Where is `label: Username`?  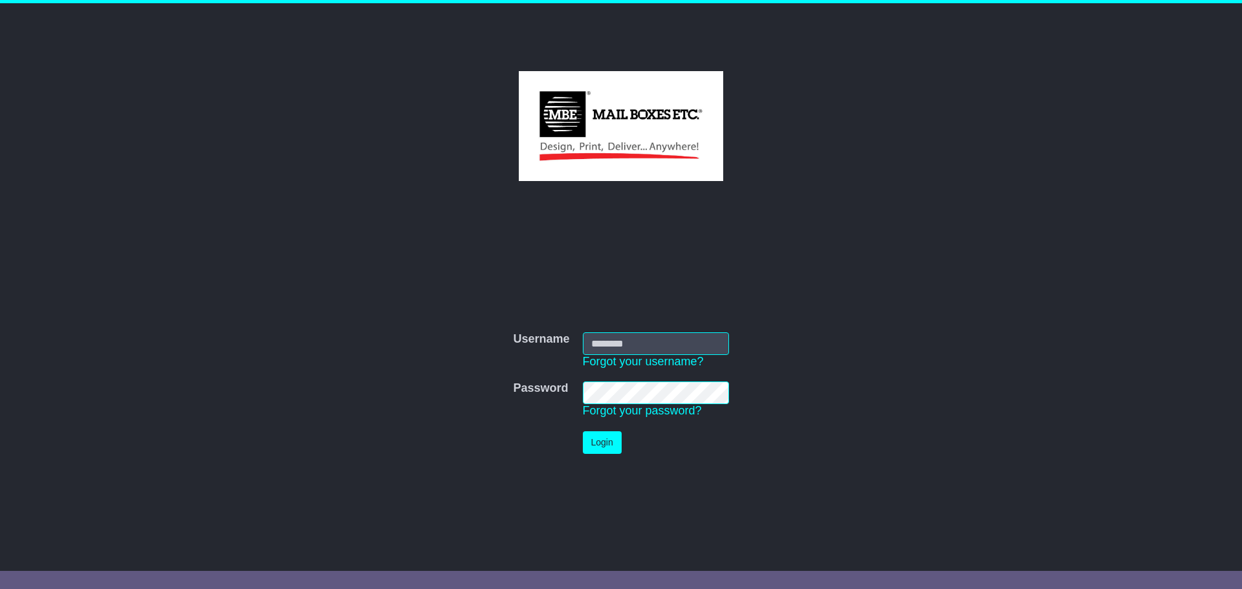
label: Username is located at coordinates (541, 340).